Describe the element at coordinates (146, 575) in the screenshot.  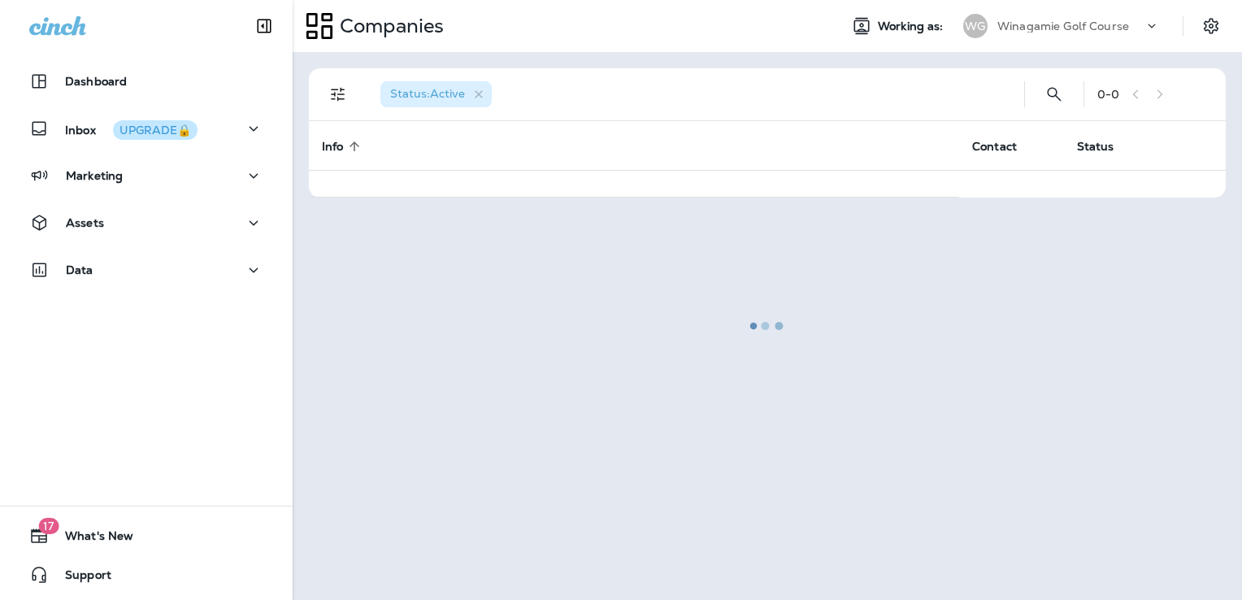
I see `button: Support` at that location.